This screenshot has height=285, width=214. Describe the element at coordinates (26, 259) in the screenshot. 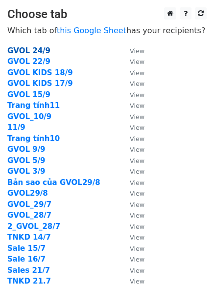

I see `a: Sale 16/7` at that location.